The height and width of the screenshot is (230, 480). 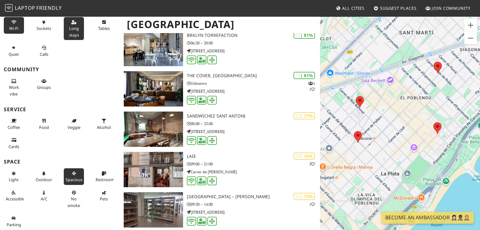 I want to click on button: Quiet, so click(x=14, y=51).